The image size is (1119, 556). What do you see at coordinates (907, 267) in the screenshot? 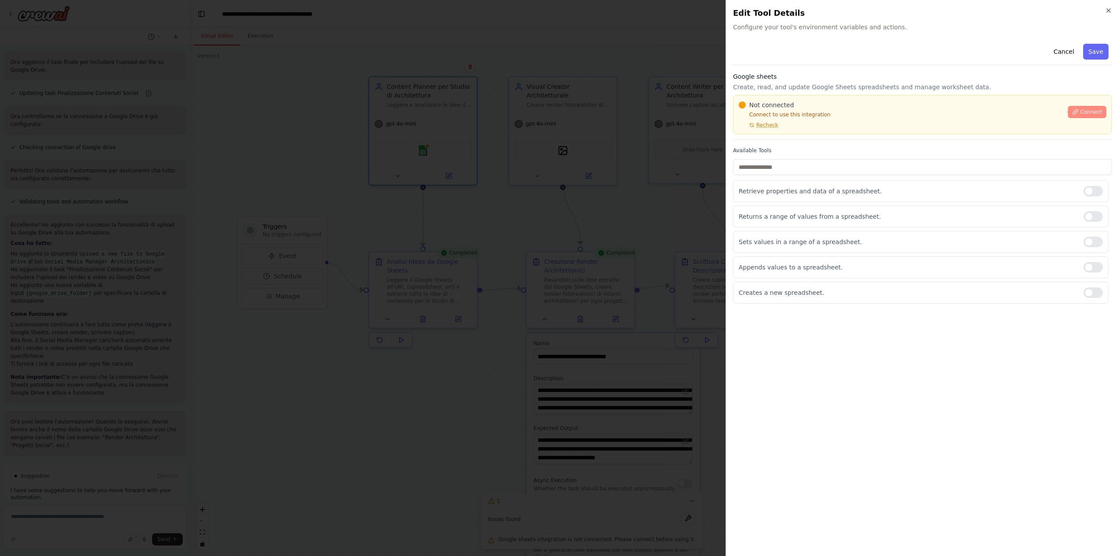
I see `p: Appends values to a spreadsheet.` at bounding box center [907, 267].